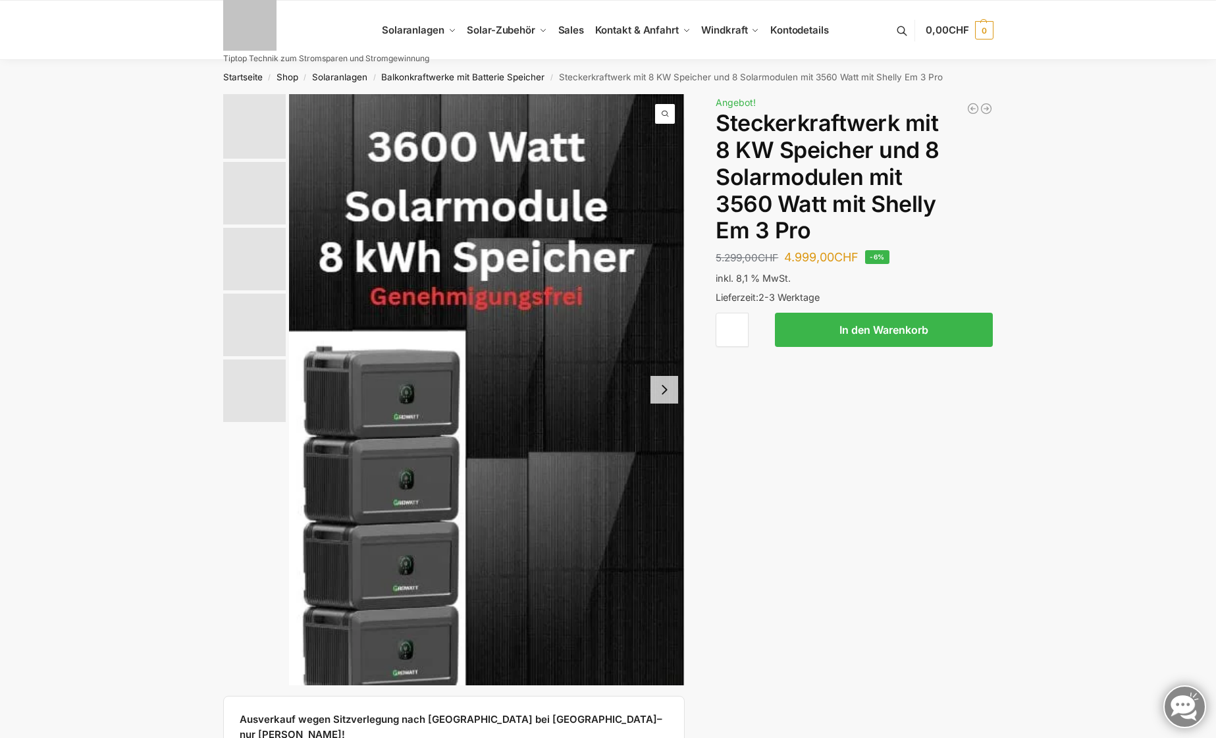  What do you see at coordinates (946, 30) in the screenshot?
I see `span: 0,00` at bounding box center [946, 30].